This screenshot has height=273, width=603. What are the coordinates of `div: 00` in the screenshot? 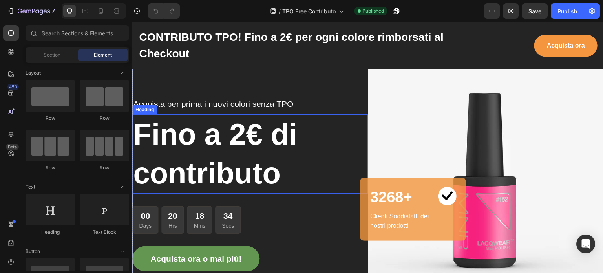 It's located at (13, 194).